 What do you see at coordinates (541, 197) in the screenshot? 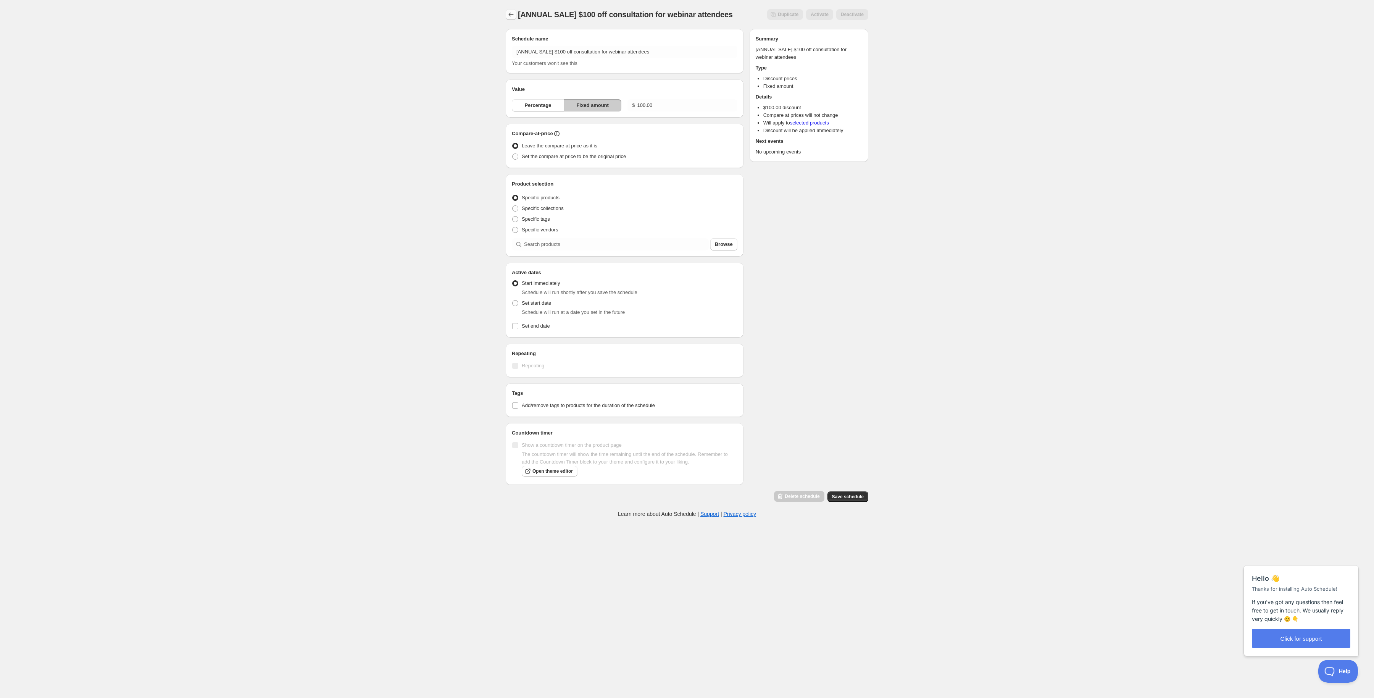
I see `span: Specific products` at bounding box center [541, 197].